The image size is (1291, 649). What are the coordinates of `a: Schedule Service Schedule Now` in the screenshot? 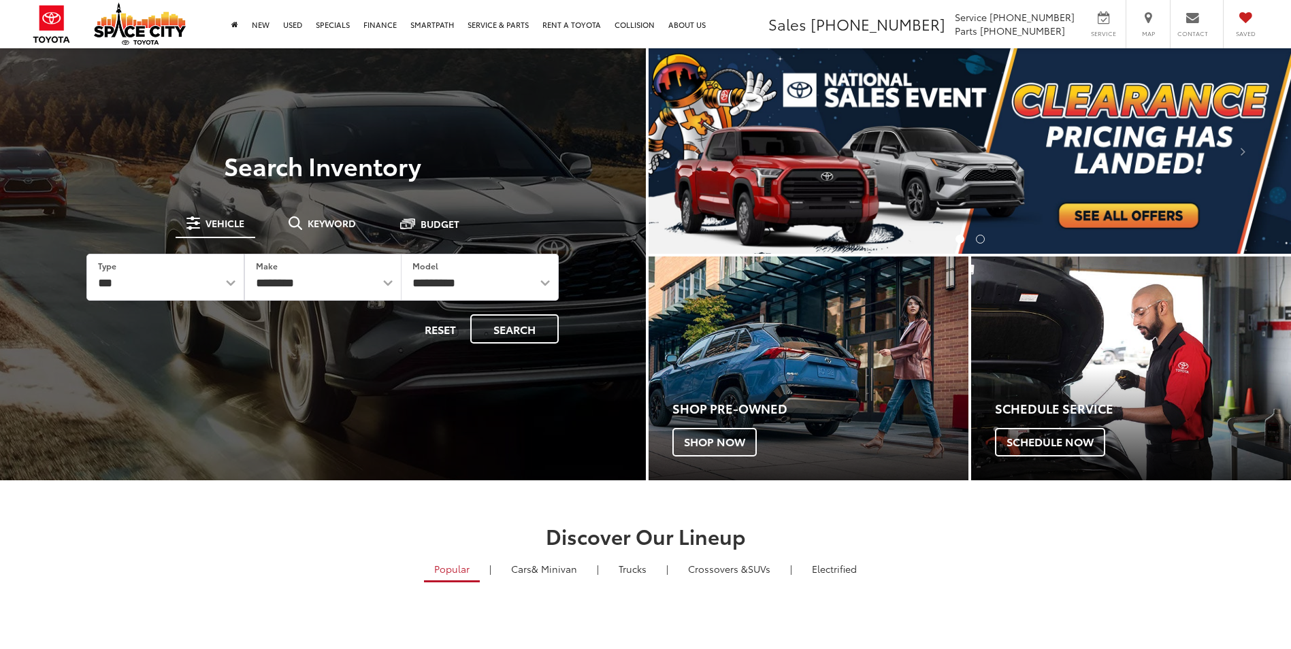 It's located at (1131, 368).